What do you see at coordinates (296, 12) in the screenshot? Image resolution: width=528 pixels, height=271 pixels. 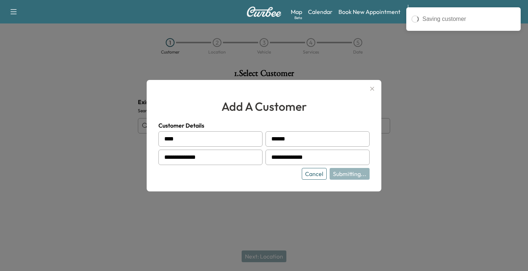 I see `a: MapBeta` at bounding box center [296, 12].